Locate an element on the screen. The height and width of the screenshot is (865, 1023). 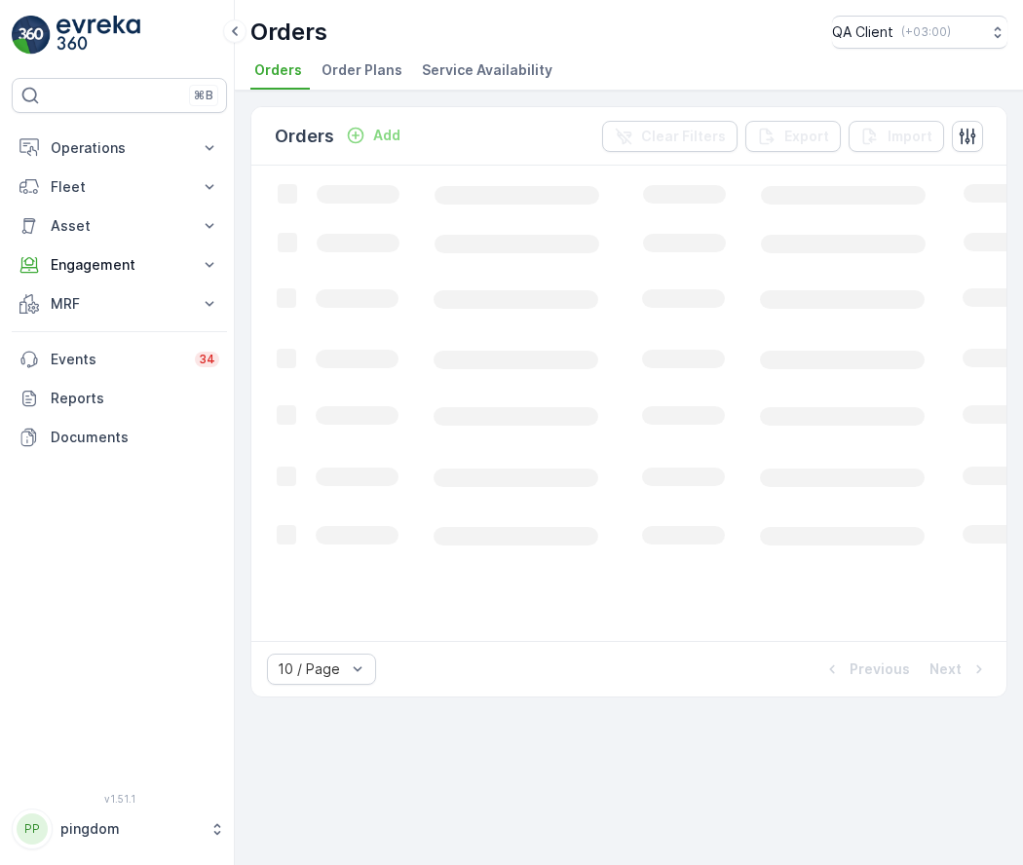
span: v 1.51.1 is located at coordinates (119, 799).